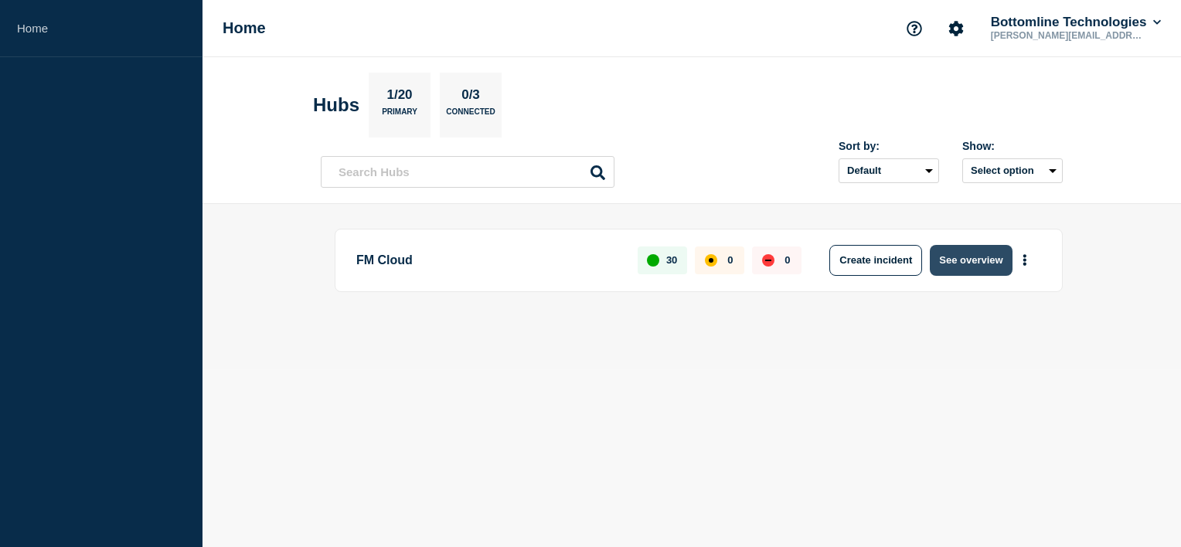 The image size is (1181, 547). Describe the element at coordinates (653, 260) in the screenshot. I see `div: up` at that location.